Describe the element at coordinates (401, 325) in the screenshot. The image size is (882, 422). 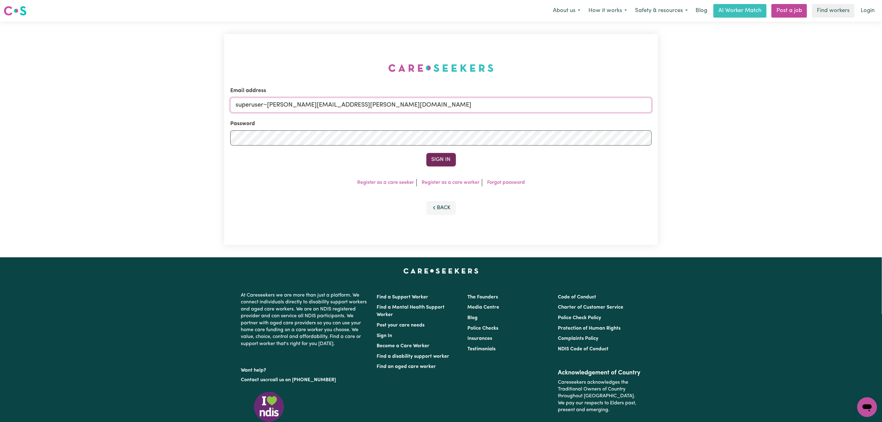
I see `a: Post your care needs` at that location.